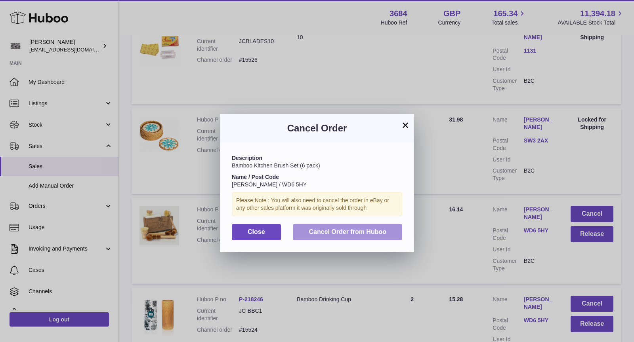 This screenshot has width=634, height=342. I want to click on h3: Cancel Order, so click(317, 128).